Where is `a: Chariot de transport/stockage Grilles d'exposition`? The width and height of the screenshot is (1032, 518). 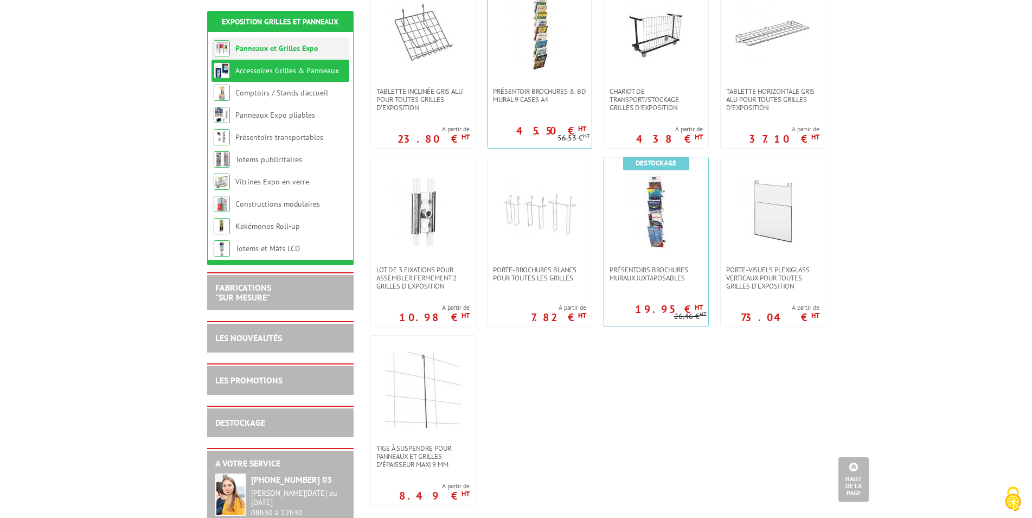 a: Chariot de transport/stockage Grilles d'exposition is located at coordinates (656, 99).